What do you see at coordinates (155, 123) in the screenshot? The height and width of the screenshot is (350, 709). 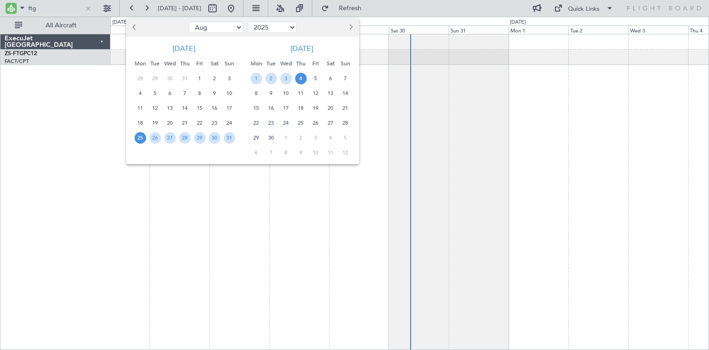 I see `div: 19-8-2025` at bounding box center [155, 123].